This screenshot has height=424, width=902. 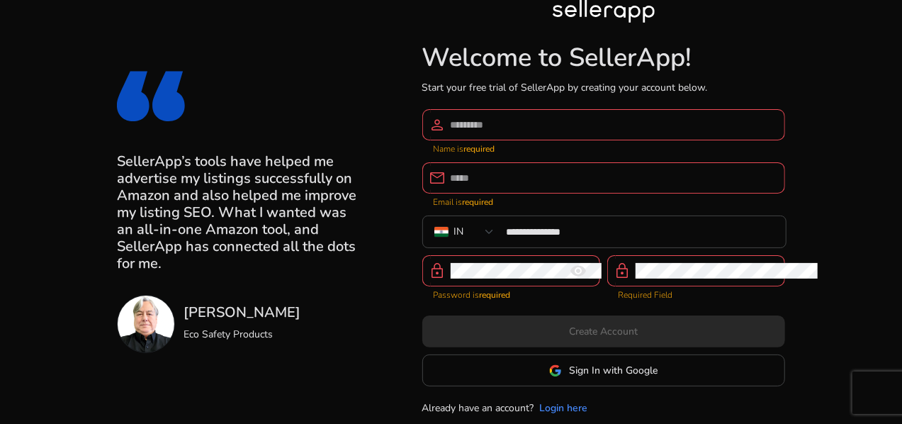 What do you see at coordinates (604, 87) in the screenshot?
I see `p: Start your free trial of SellerApp by creating your account below.` at bounding box center [604, 87].